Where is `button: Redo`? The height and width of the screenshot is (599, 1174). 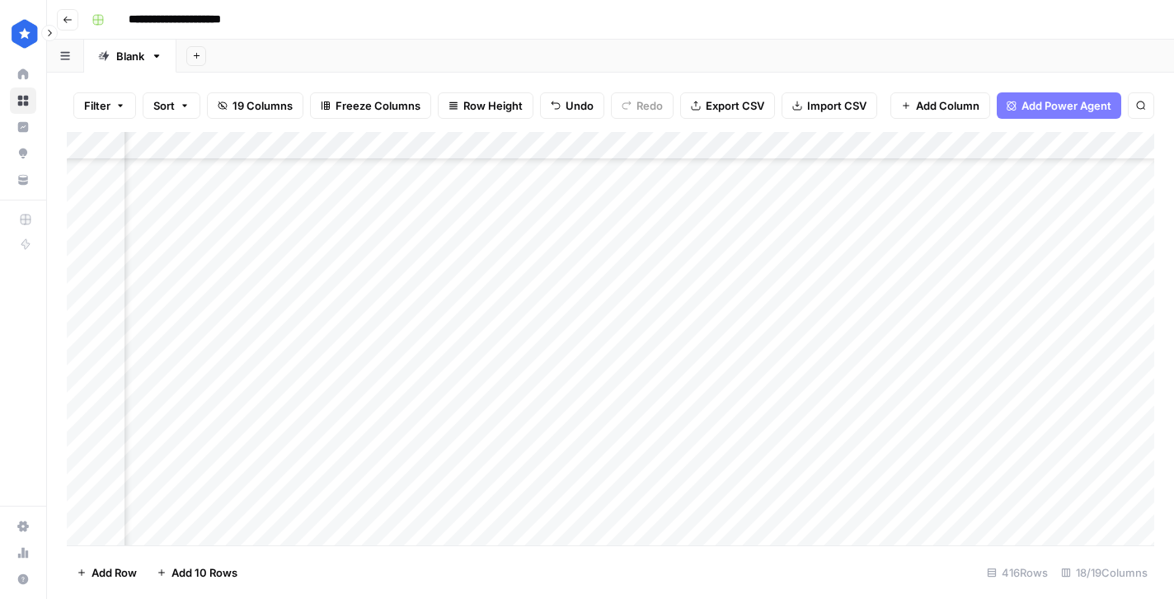
button: Redo is located at coordinates (642, 106).